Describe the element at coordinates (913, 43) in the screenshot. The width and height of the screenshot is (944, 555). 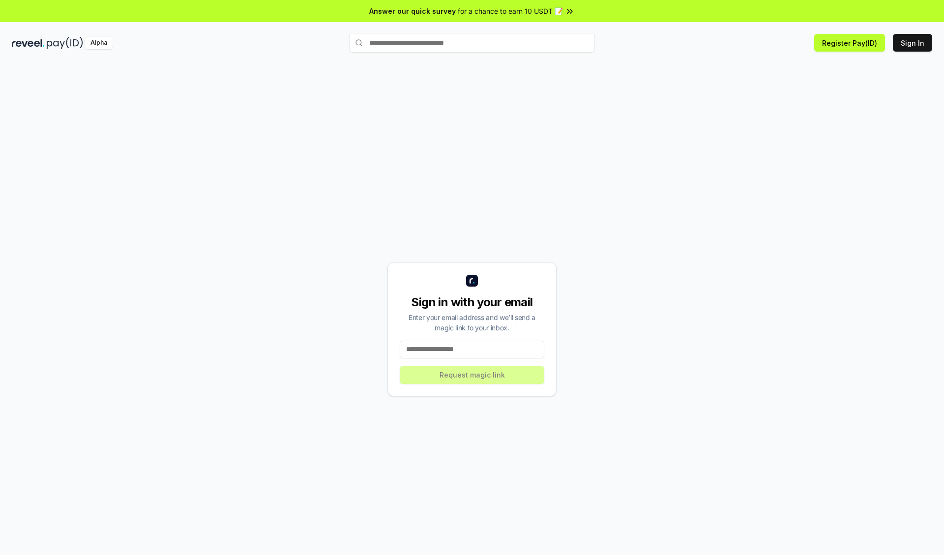
I see `button: Sign In` at that location.